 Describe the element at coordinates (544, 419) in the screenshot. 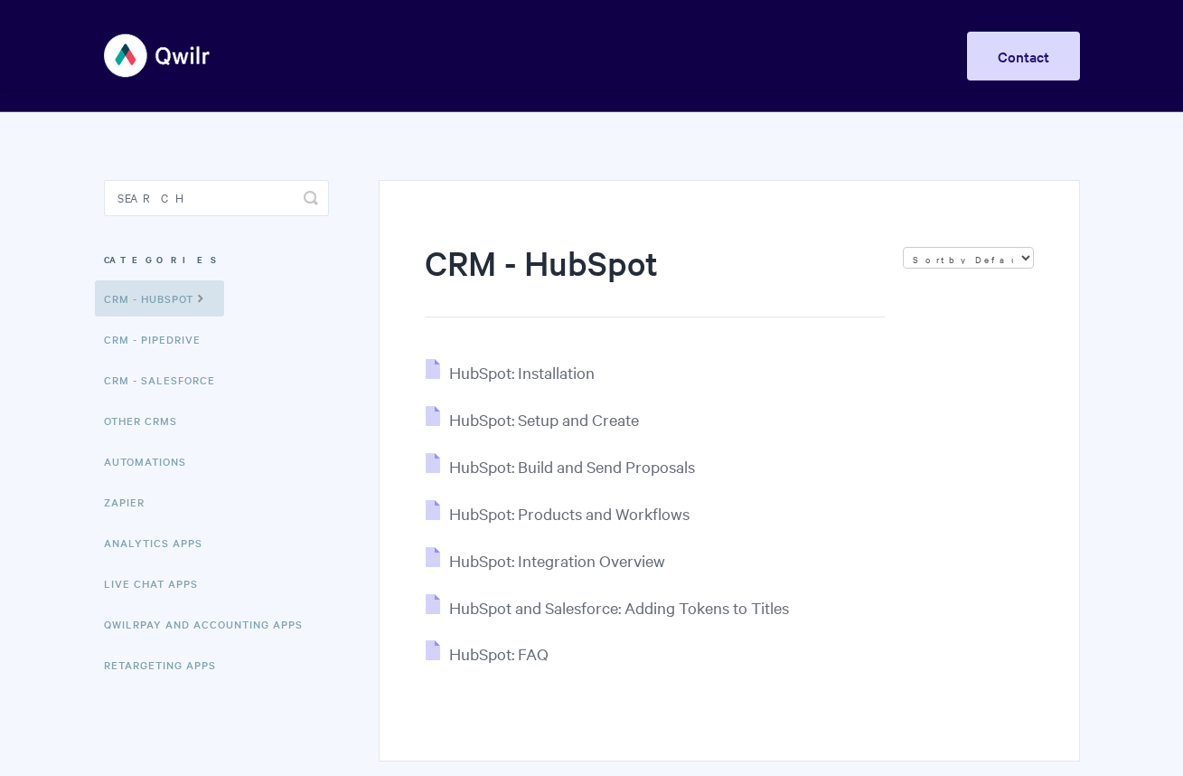

I see `span: HubSpot: Setup and Create` at that location.